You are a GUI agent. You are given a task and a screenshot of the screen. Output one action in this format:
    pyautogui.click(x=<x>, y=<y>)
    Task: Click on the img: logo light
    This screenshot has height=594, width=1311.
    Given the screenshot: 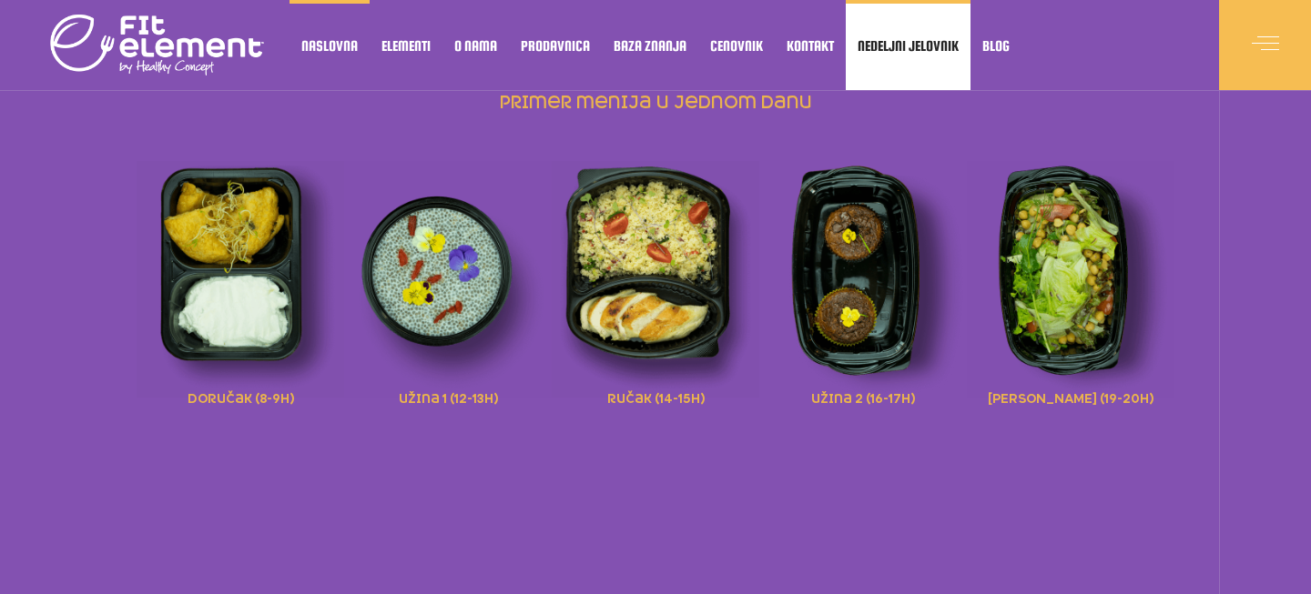 What is the action you would take?
    pyautogui.click(x=157, y=46)
    